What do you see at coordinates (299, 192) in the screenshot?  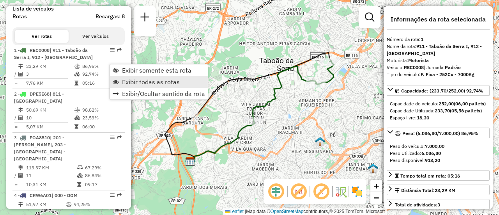 I see `span: Exibir NR` at bounding box center [299, 192].